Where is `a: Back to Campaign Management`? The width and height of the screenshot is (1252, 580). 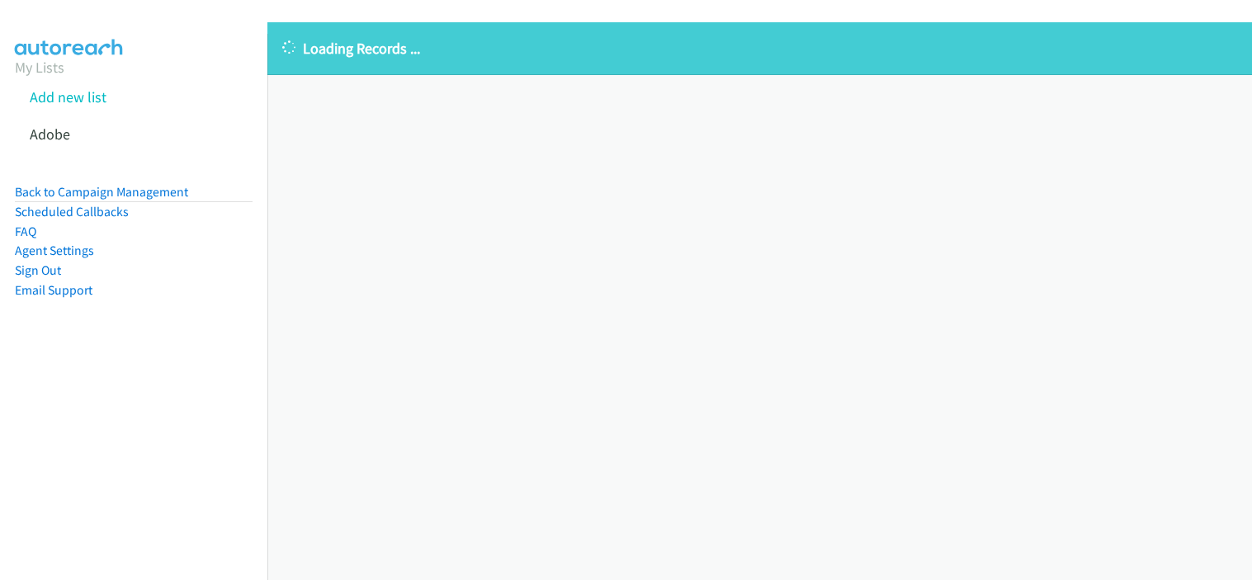 a: Back to Campaign Management is located at coordinates (102, 191).